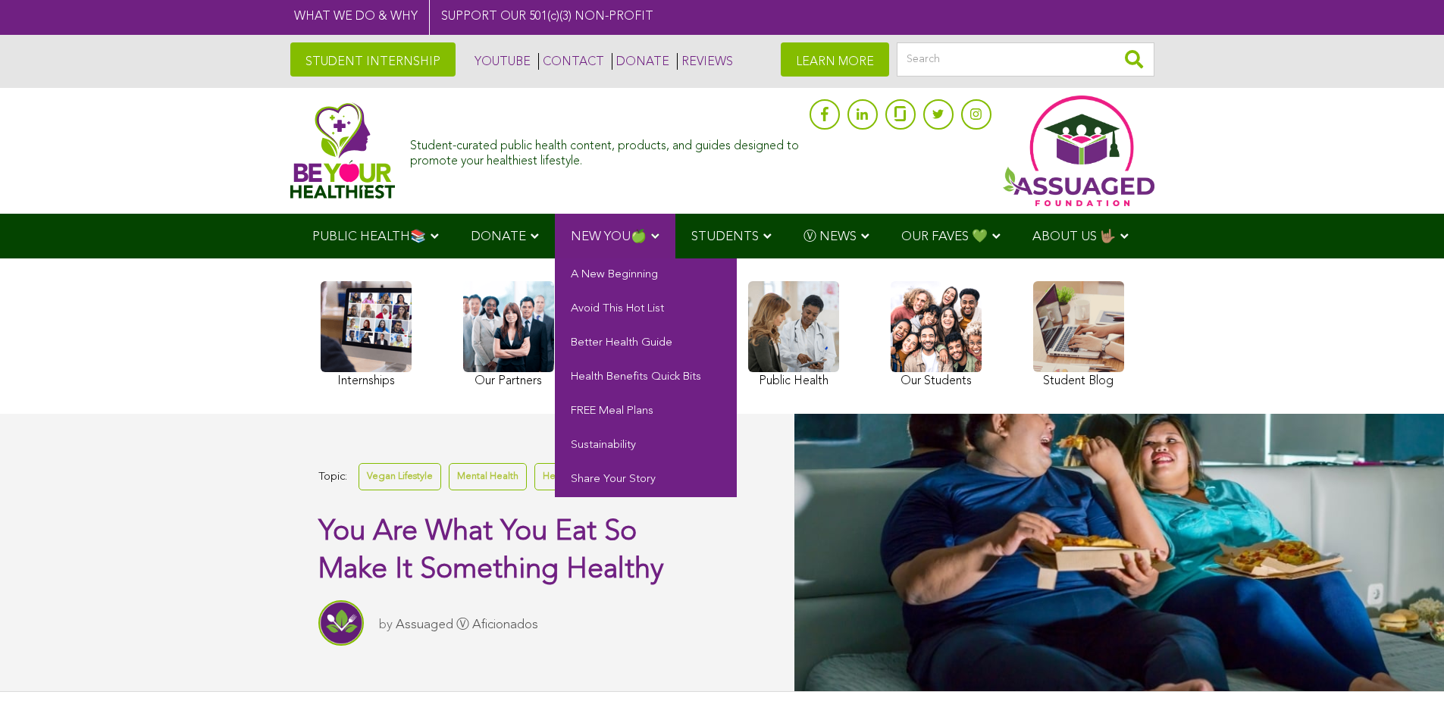 This screenshot has width=1444, height=723. Describe the element at coordinates (705, 61) in the screenshot. I see `a: REVIEWS` at that location.